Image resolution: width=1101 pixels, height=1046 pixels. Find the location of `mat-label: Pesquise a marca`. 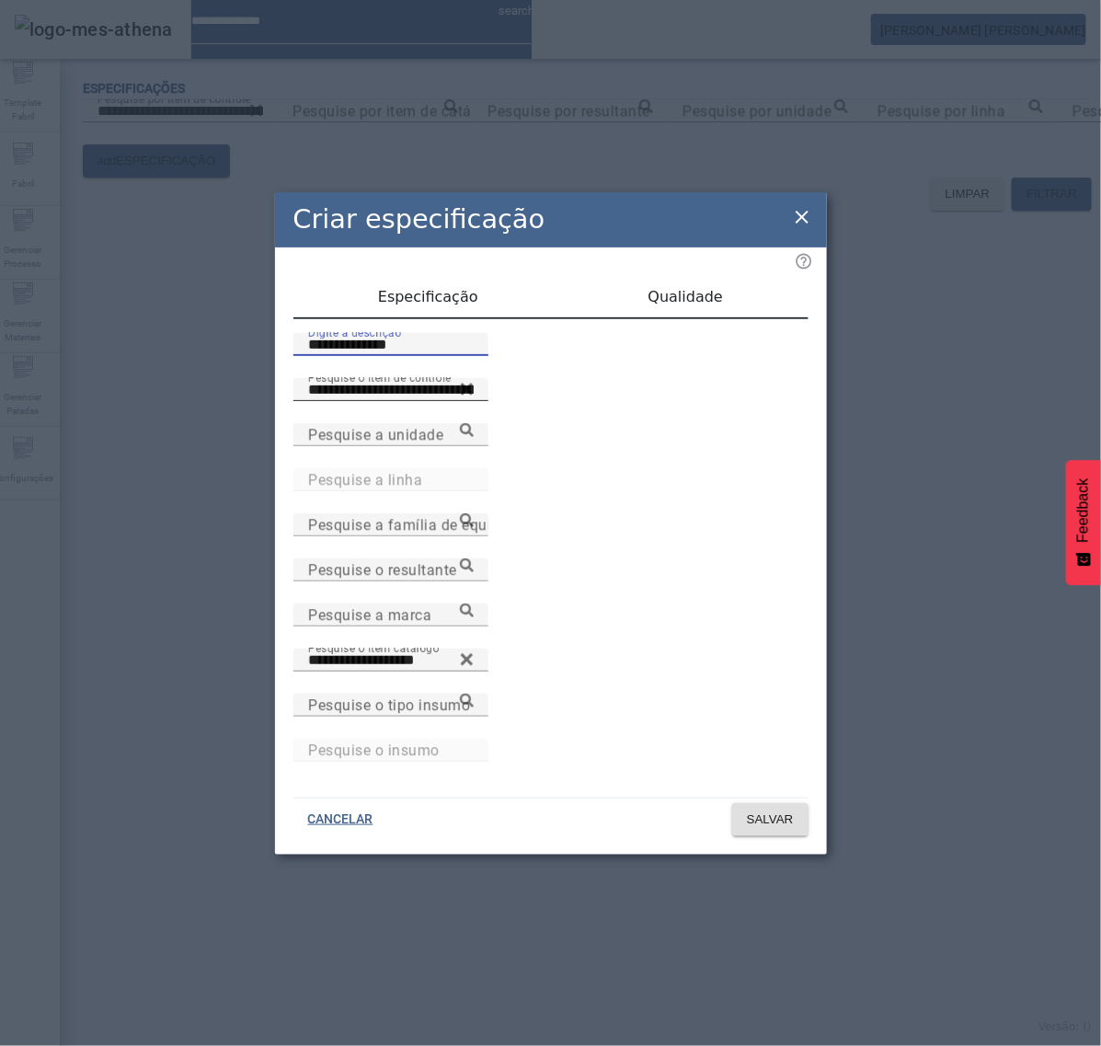

mat-label: Pesquise a marca is located at coordinates (370, 614).